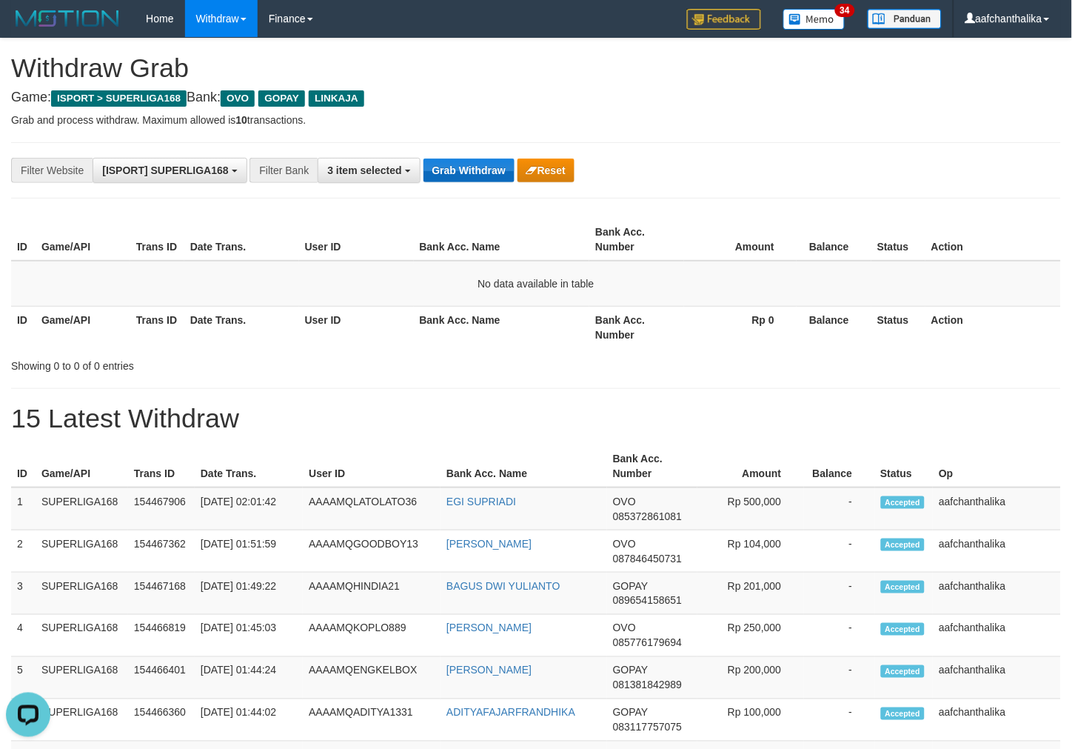  I want to click on td: AAAAMQADITYA1331, so click(372, 720).